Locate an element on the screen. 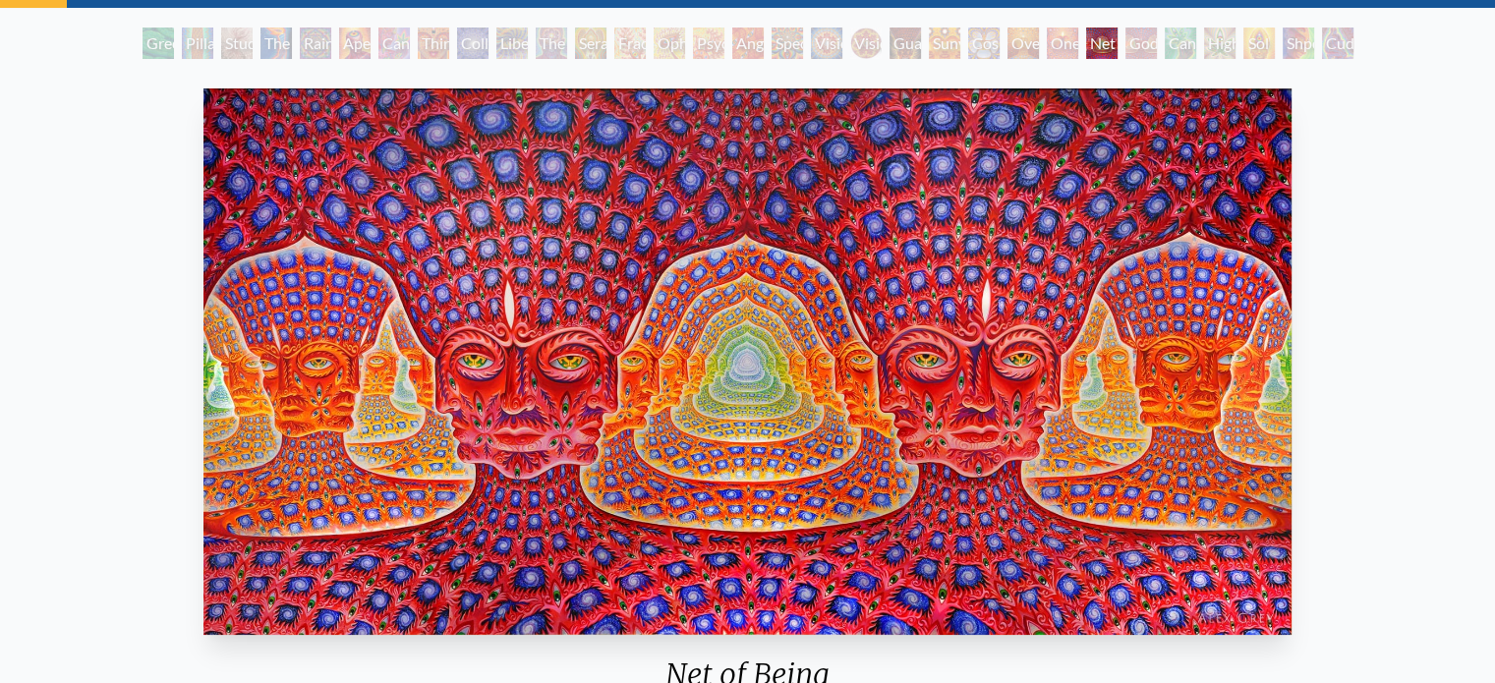 The image size is (1495, 683). div: Cuddle is located at coordinates (1337, 43).